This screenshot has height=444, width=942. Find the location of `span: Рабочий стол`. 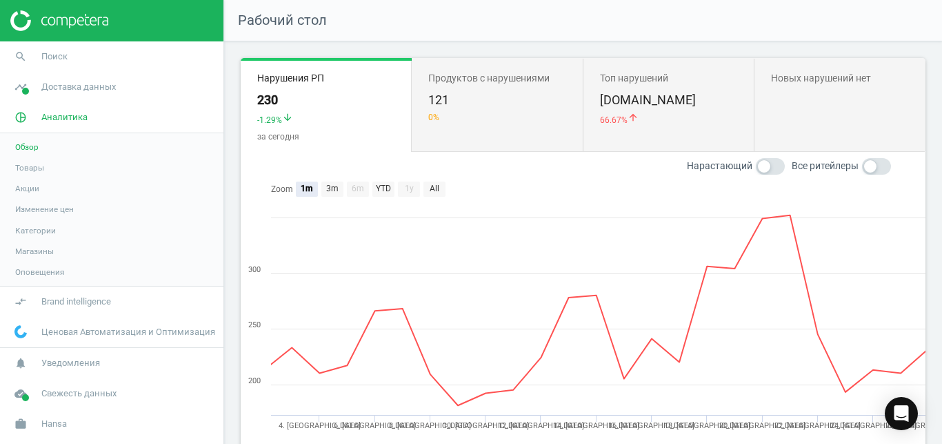

span: Рабочий стол is located at coordinates (282, 20).